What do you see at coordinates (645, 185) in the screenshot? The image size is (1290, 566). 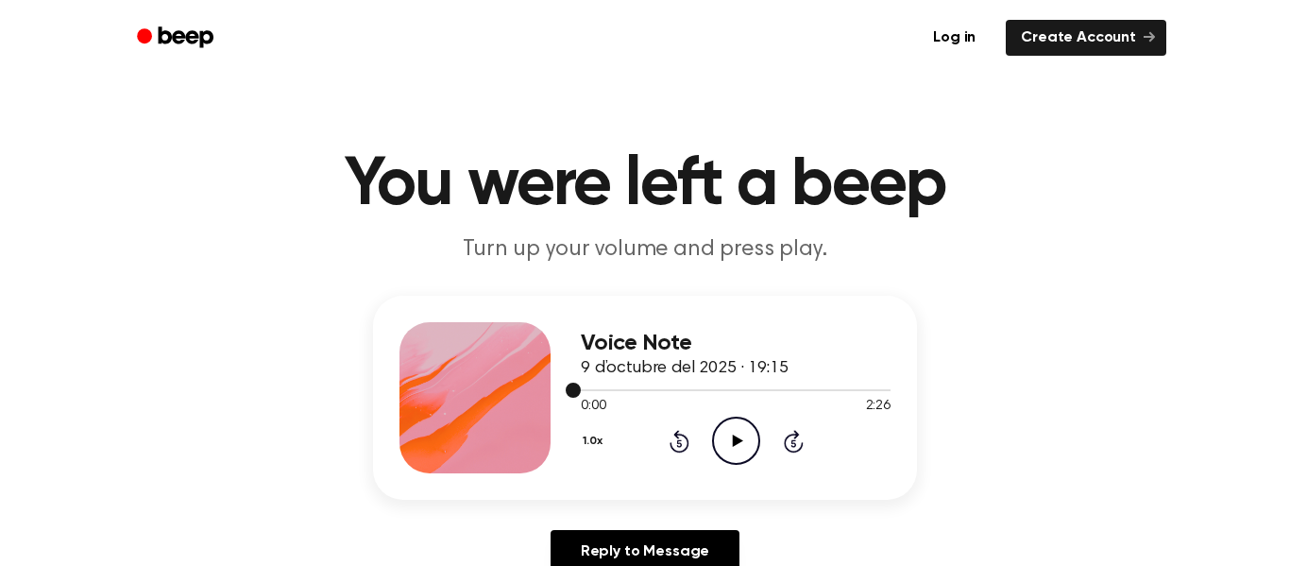 I see `h1: You were left a beep` at bounding box center [645, 185].